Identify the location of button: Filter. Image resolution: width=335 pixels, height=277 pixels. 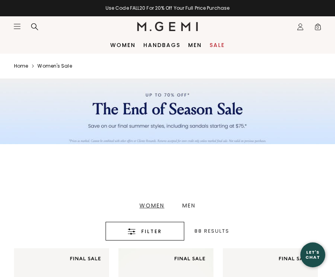
(145, 232).